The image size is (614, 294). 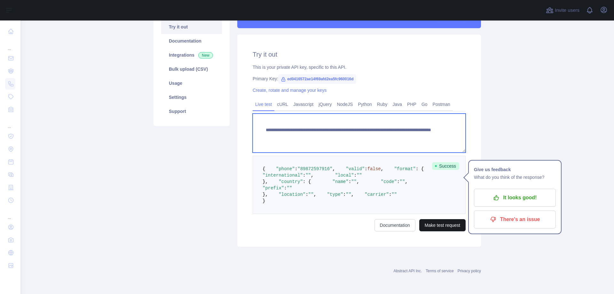 I want to click on h1: Give us feedback, so click(x=515, y=169).